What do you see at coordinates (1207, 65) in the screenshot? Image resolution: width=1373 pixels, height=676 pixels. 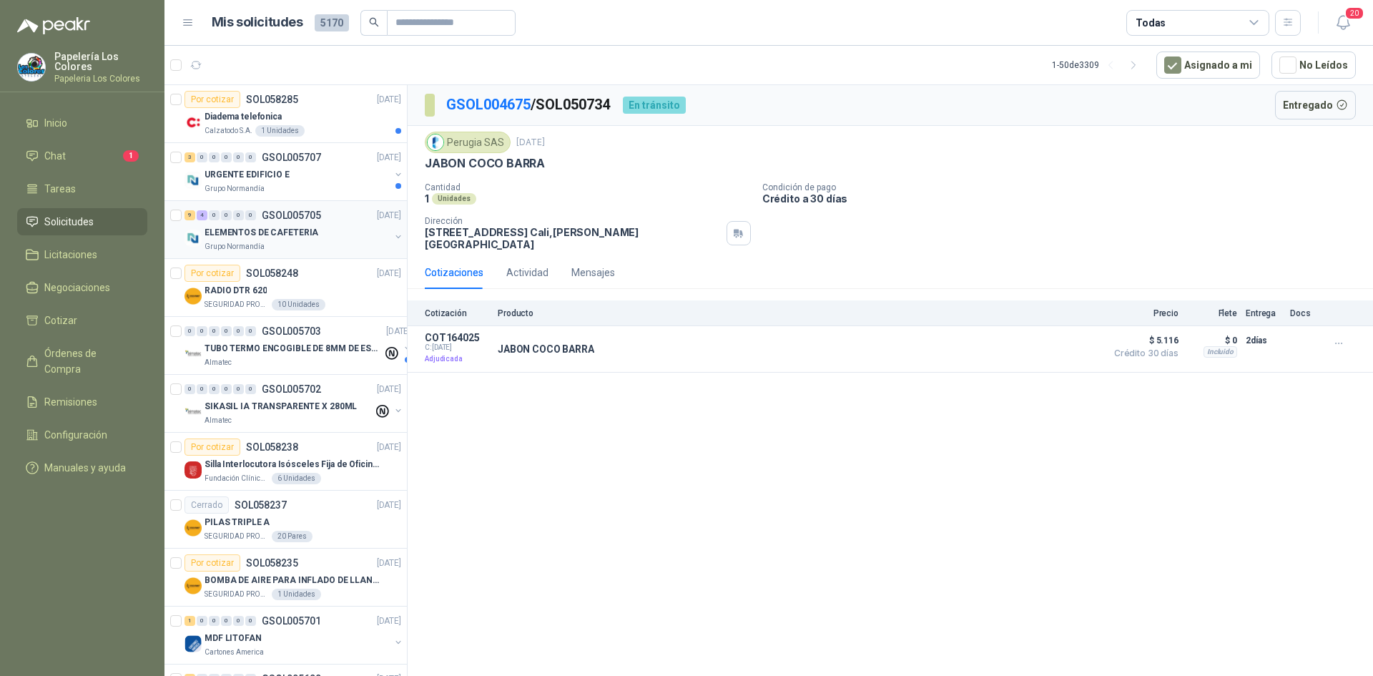 I see `button: Asignado a mi` at bounding box center [1207, 65].